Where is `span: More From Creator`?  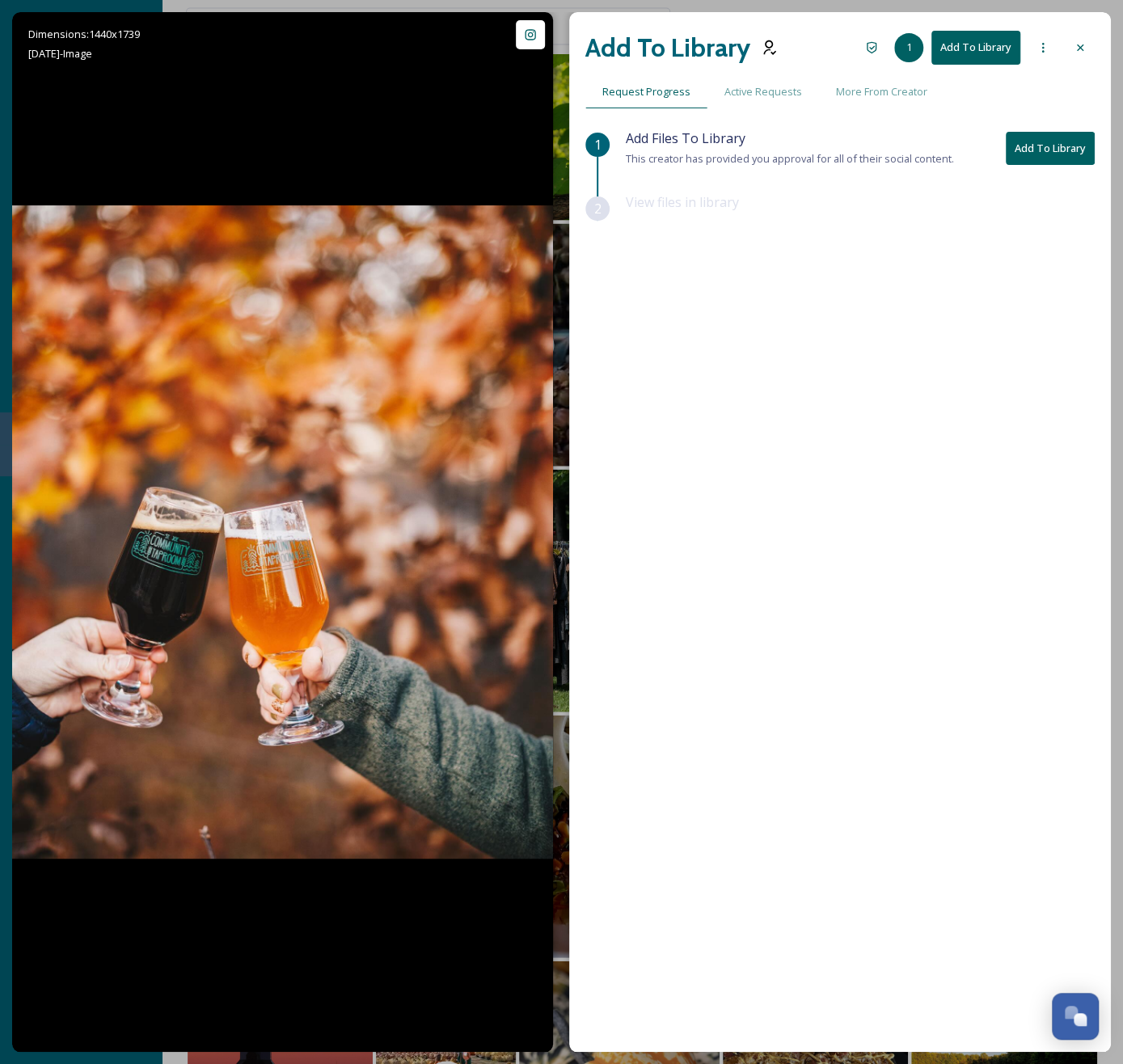
span: More From Creator is located at coordinates (881, 91).